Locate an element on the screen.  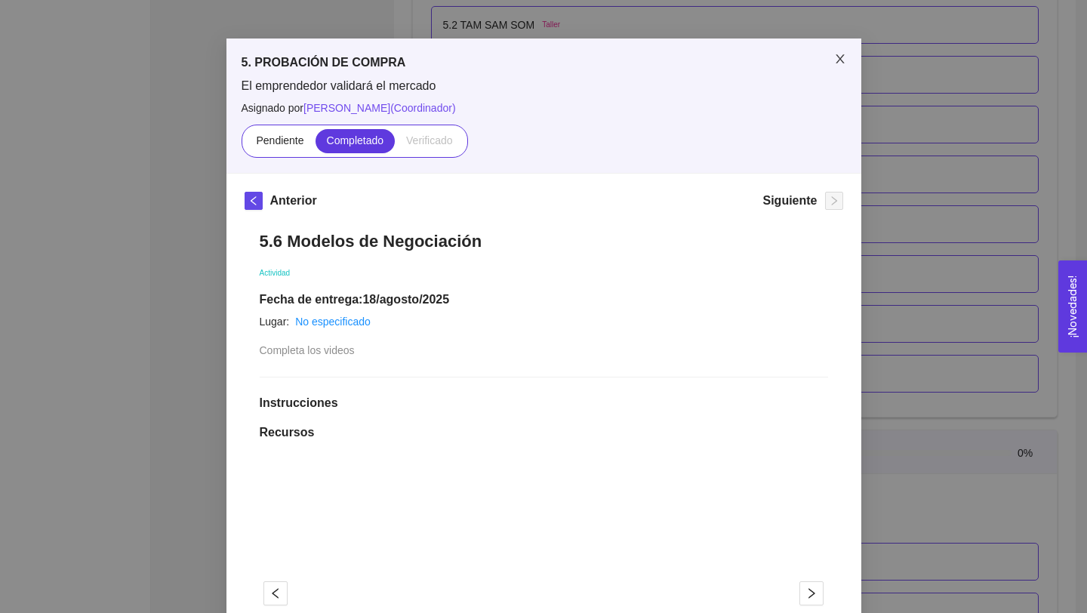
button: Close is located at coordinates (840, 60).